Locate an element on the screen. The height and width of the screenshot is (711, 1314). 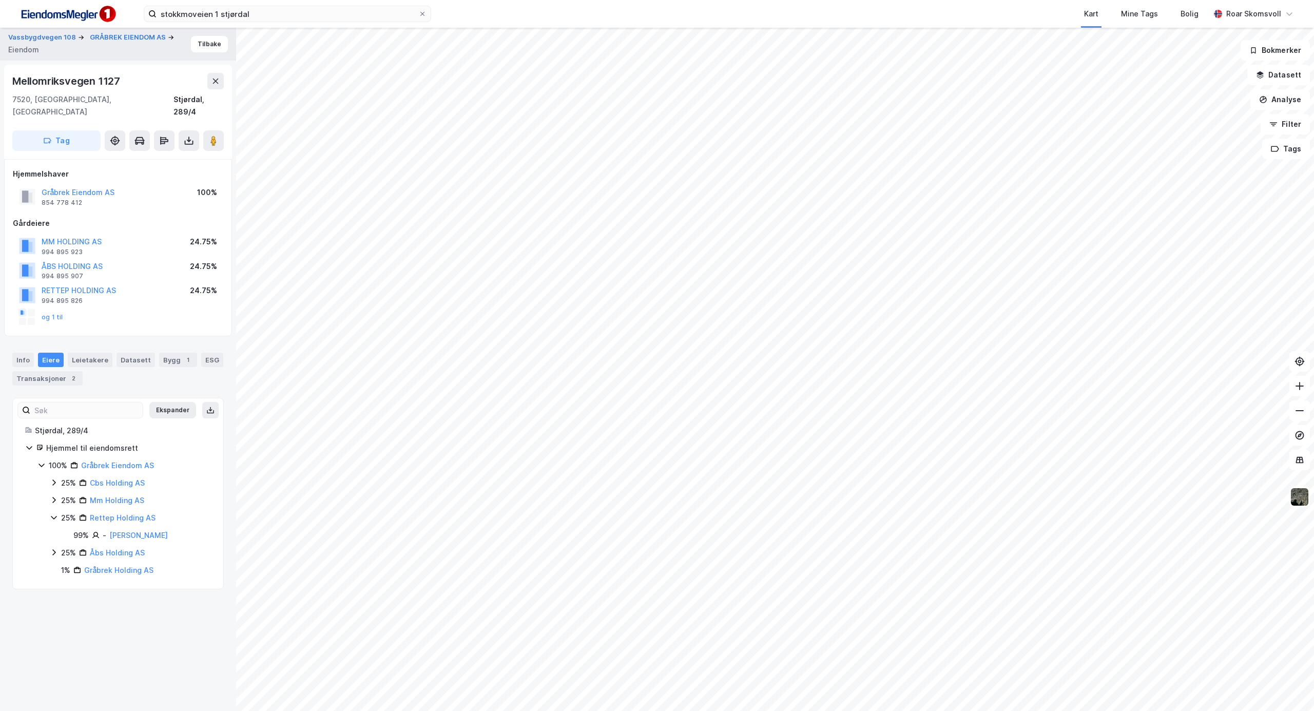
input: Søk is located at coordinates (86, 410).